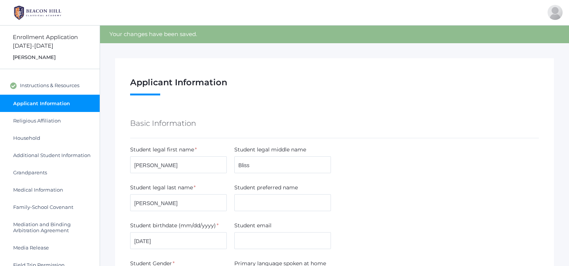 The image size is (569, 266). What do you see at coordinates (53, 228) in the screenshot?
I see `span: Mediation and Binding Arbitration Agreement` at bounding box center [53, 228].